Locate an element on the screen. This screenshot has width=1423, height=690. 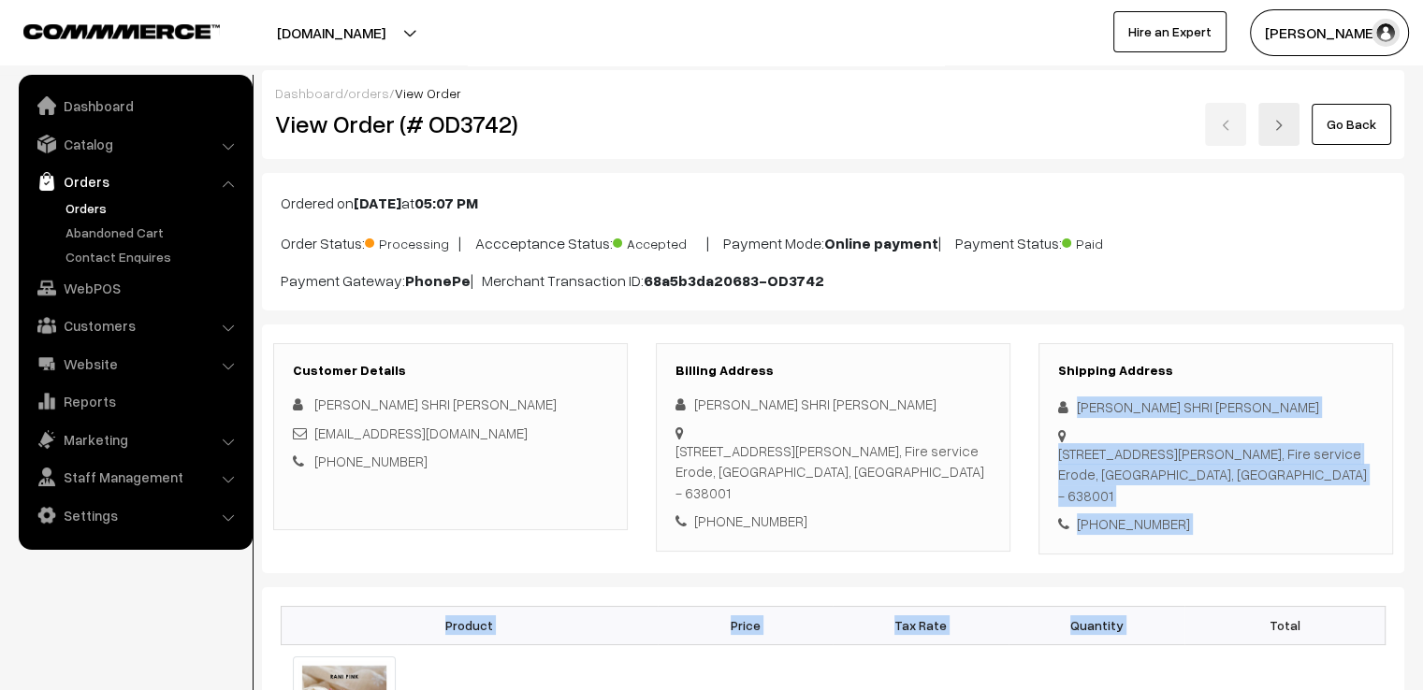
img: user is located at coordinates (1385, 33).